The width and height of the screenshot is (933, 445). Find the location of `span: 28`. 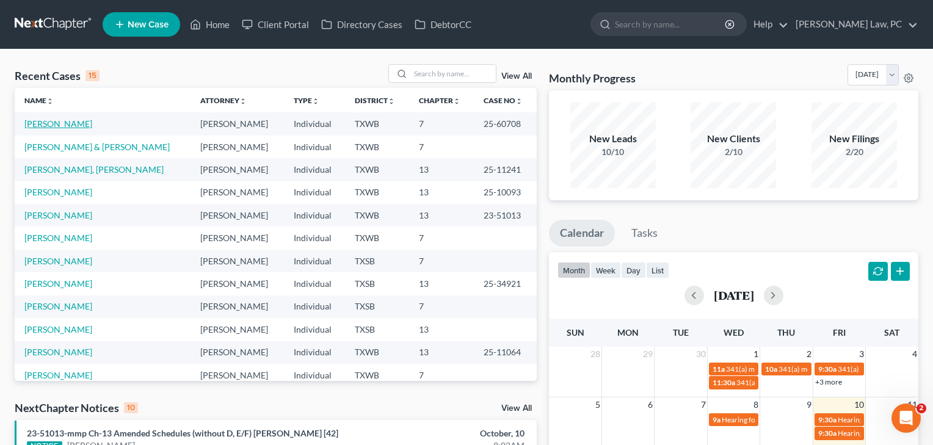

span: 28 is located at coordinates (596, 354).